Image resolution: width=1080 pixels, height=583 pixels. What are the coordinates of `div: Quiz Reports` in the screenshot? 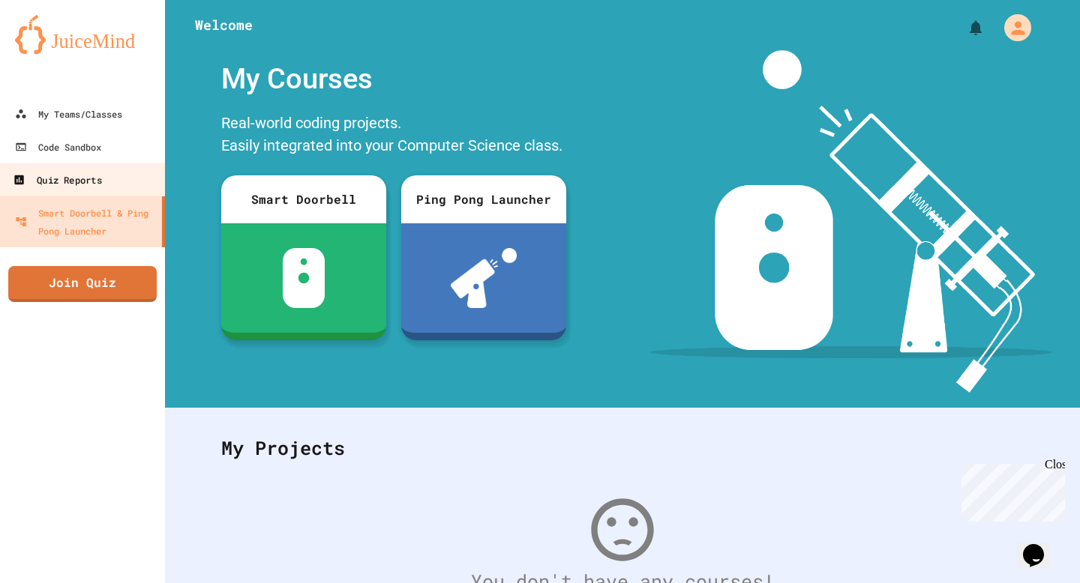 It's located at (57, 180).